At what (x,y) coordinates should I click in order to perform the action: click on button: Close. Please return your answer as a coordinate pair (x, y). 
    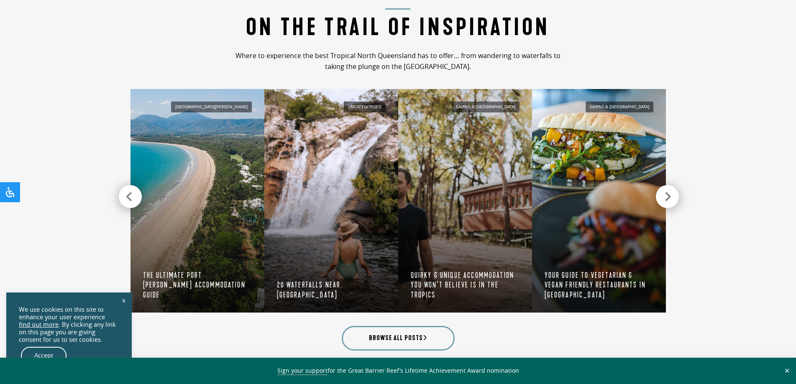
    Looking at the image, I should click on (787, 371).